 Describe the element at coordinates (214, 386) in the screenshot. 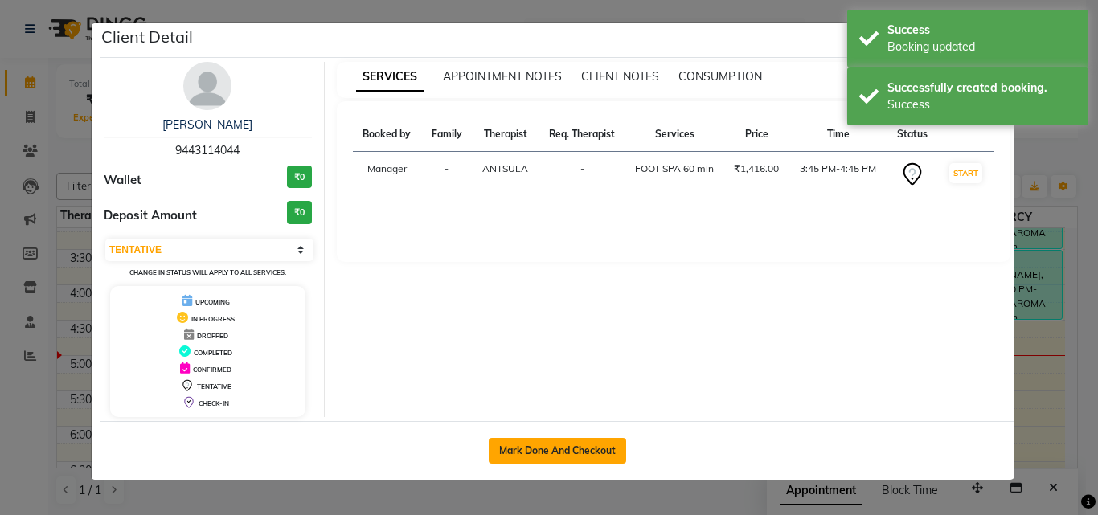

I see `span: TENTATIVE` at that location.